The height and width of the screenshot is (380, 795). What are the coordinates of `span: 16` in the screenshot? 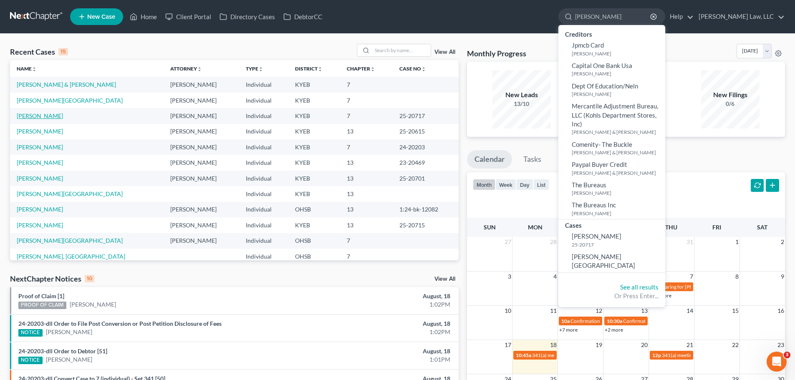 It's located at (781, 311).